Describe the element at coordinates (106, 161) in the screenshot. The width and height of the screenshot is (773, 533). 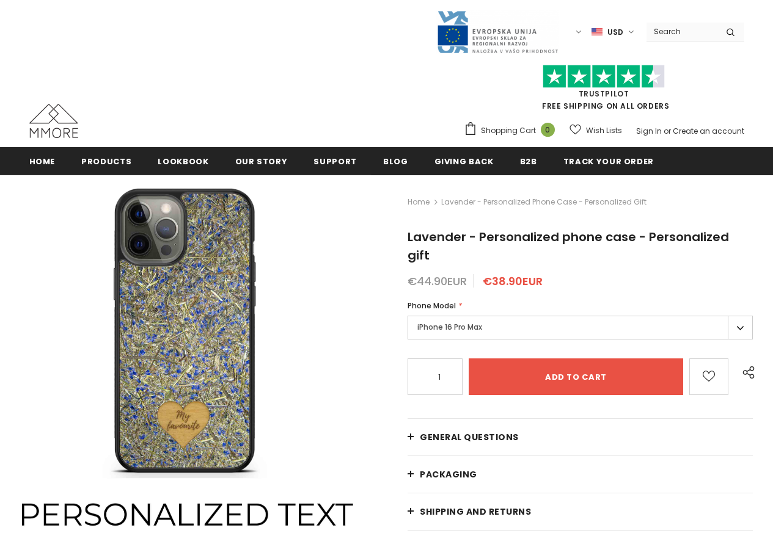
I see `span: Products` at that location.